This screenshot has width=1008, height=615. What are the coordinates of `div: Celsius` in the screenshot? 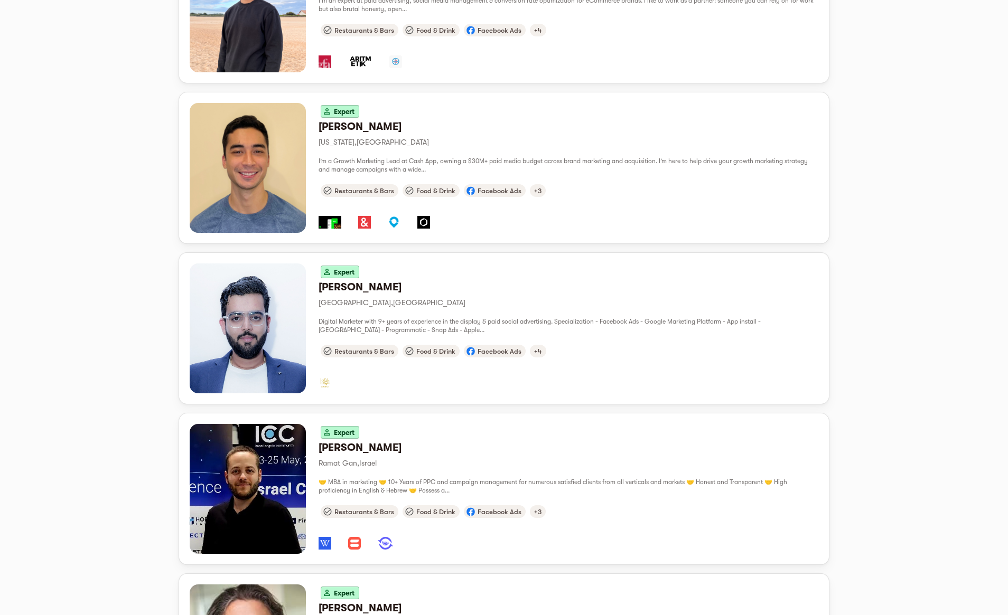 It's located at (354, 544).